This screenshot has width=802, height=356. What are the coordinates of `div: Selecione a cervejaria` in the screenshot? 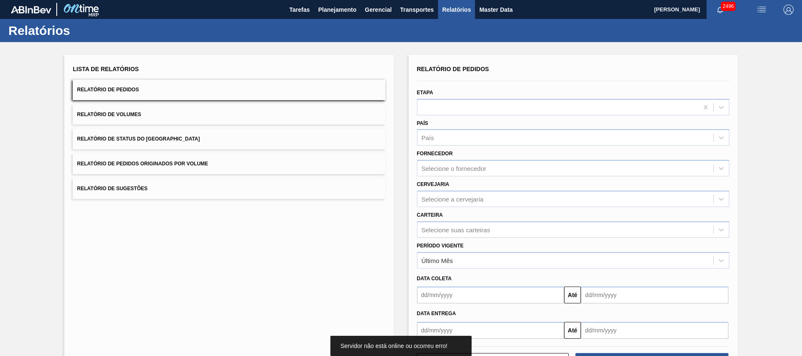 It's located at (453, 198).